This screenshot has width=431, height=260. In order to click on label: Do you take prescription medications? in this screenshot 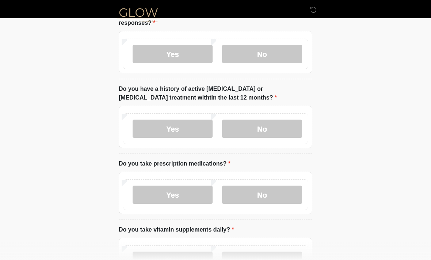, I will do `click(174, 164)`.